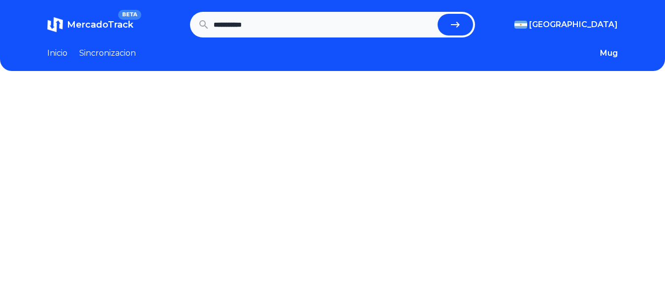  What do you see at coordinates (521, 25) in the screenshot?
I see `img: Argentina` at bounding box center [521, 25].